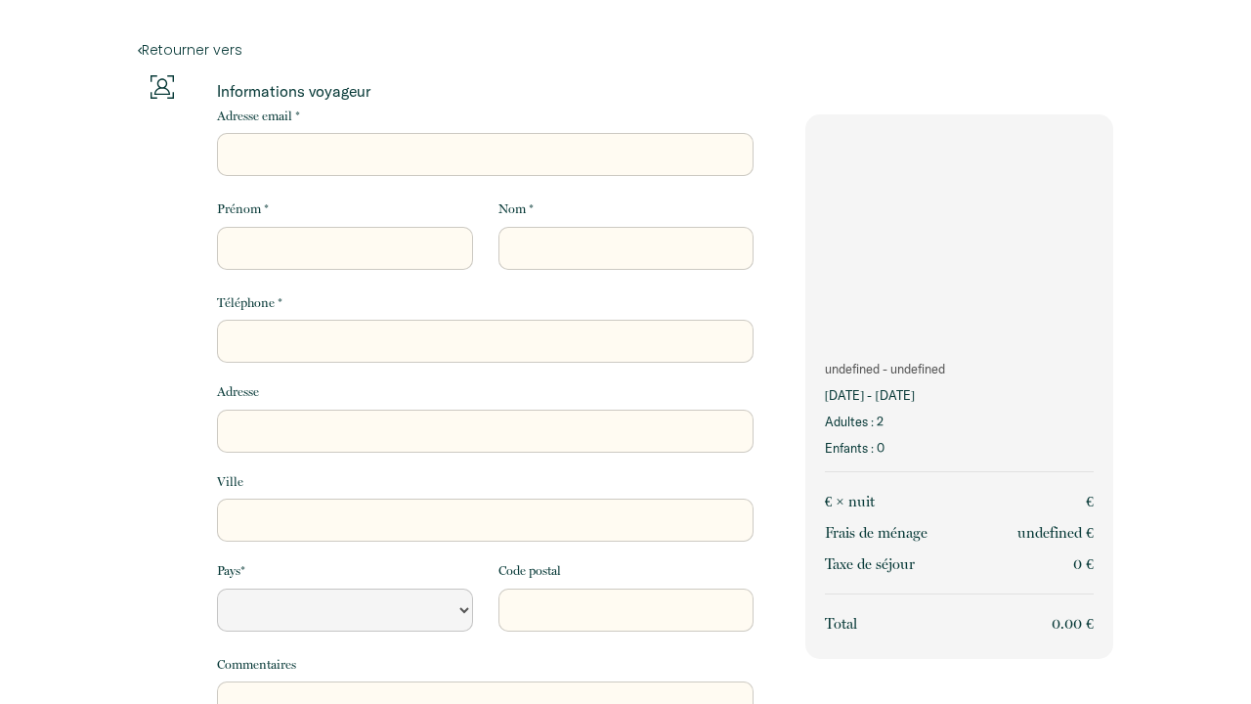 Image resolution: width=1251 pixels, height=704 pixels. I want to click on p: Enfants : 0, so click(959, 448).